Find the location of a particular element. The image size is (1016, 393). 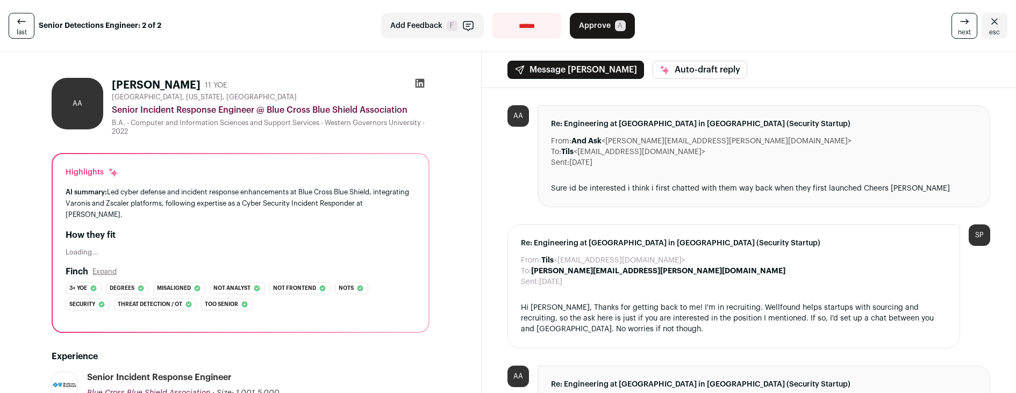

span: last is located at coordinates (22, 32).